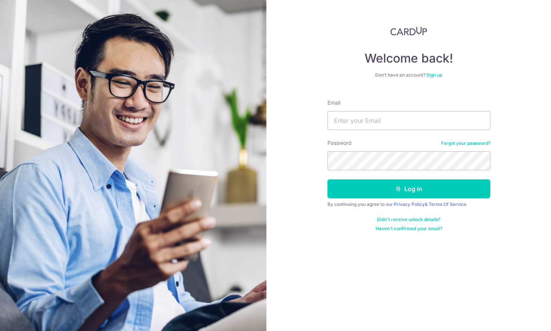  What do you see at coordinates (434, 75) in the screenshot?
I see `a: Sign up` at bounding box center [434, 75].